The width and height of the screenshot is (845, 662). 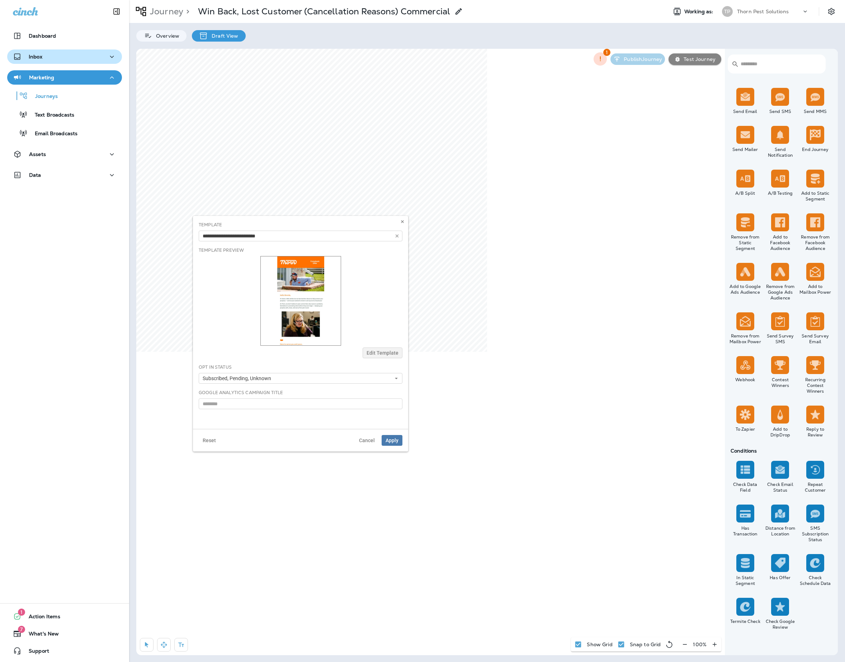 What do you see at coordinates (815, 534) in the screenshot?
I see `div: SMS Subscription Status` at bounding box center [815, 534].